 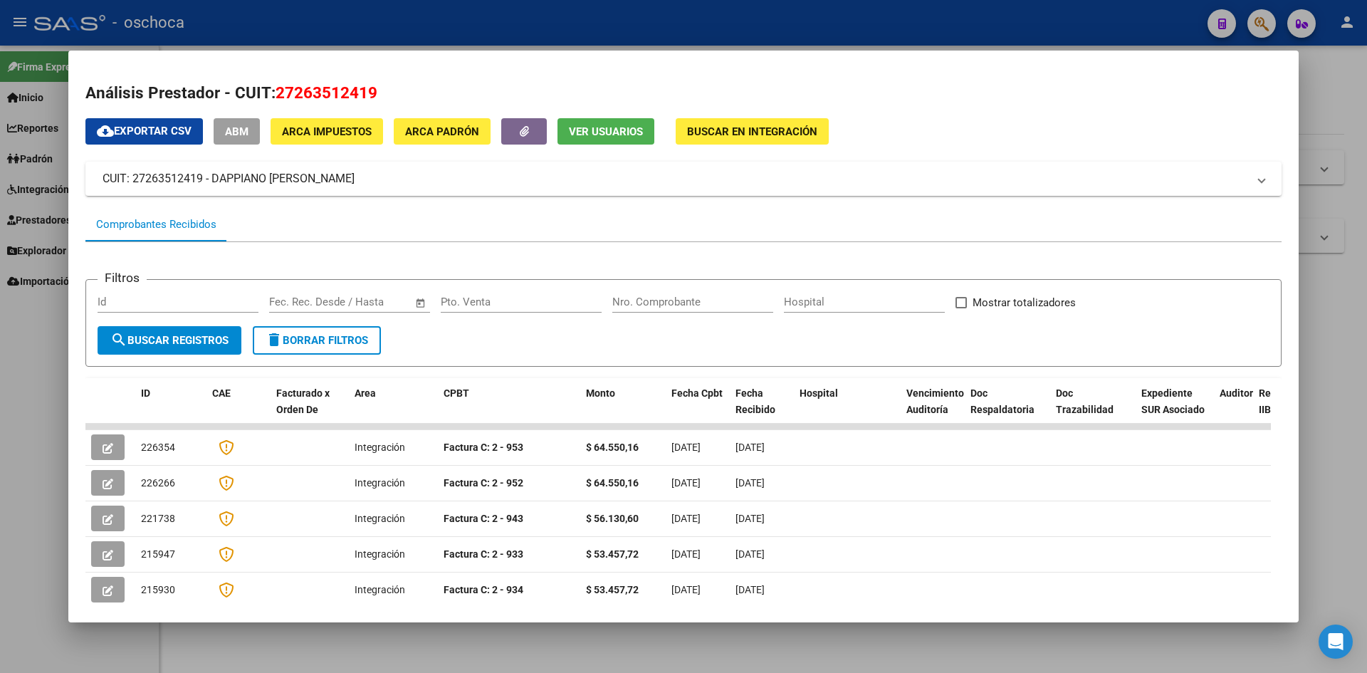 What do you see at coordinates (1233, 409) in the screenshot?
I see `datatable-header-cell: Auditoria` at bounding box center [1233, 409].